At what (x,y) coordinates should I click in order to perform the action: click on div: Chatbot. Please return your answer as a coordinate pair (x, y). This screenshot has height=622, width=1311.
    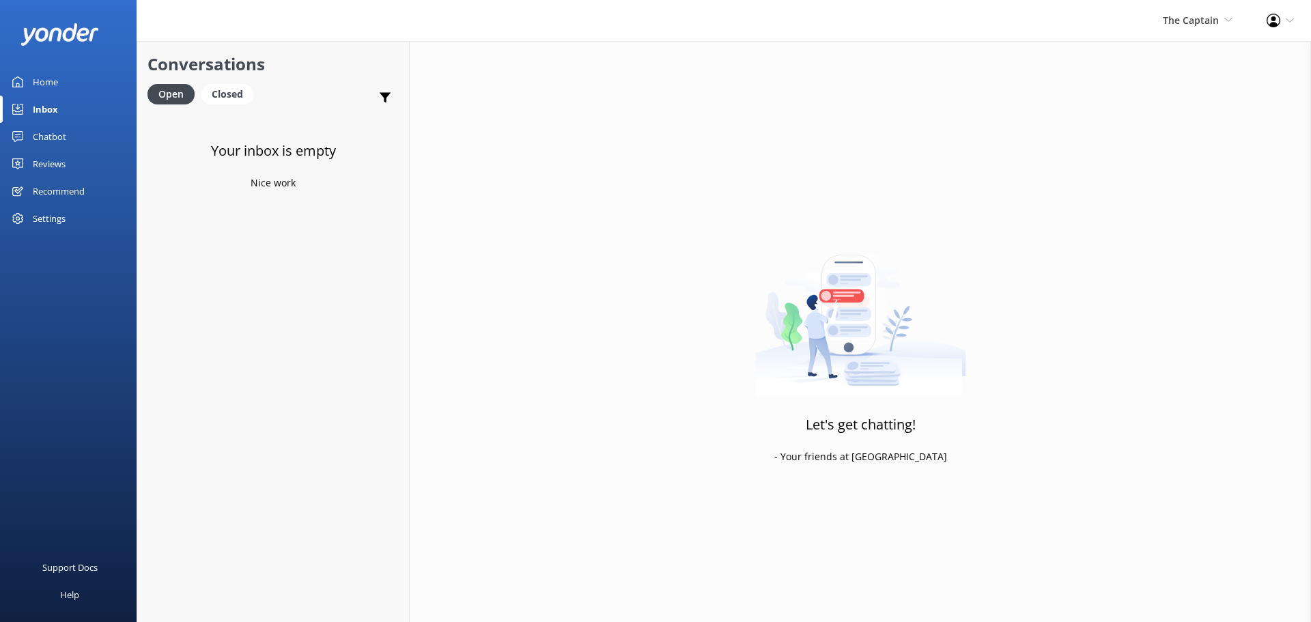
    Looking at the image, I should click on (49, 137).